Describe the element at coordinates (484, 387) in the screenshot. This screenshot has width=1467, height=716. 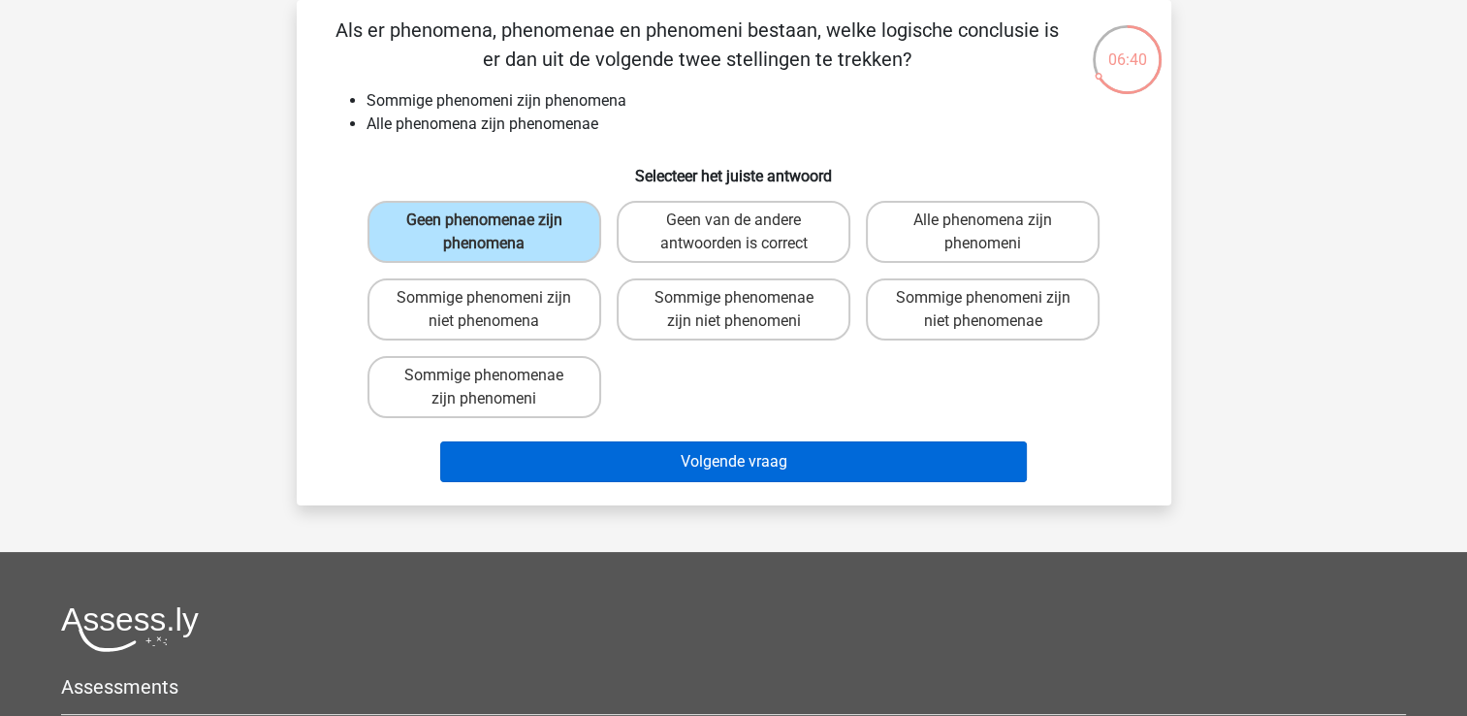
I see `label: Sommige phenomenae zijn phenomeni` at that location.